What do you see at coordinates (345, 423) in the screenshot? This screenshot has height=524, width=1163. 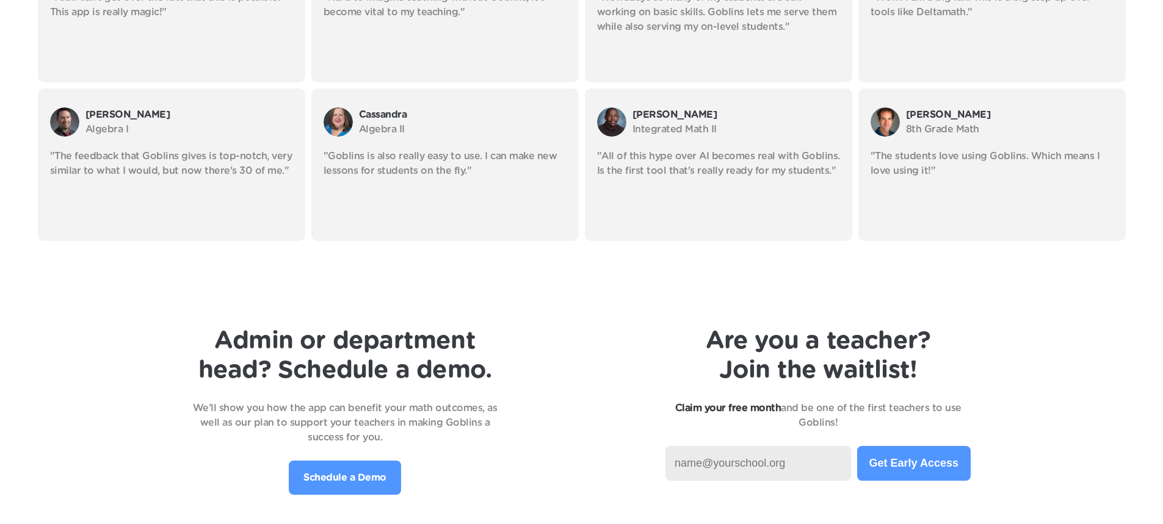 I see `p: We’ll show you how the app can benefit your math outcomes, as well as our plan to support your te...` at bounding box center [345, 423].